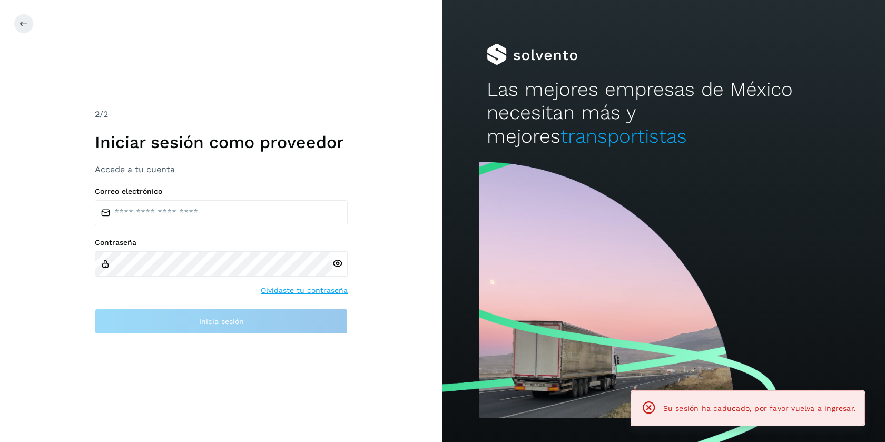  Describe the element at coordinates (760, 408) in the screenshot. I see `span: Su sesión ha caducado, por favor vuelva a ingresar.` at that location.